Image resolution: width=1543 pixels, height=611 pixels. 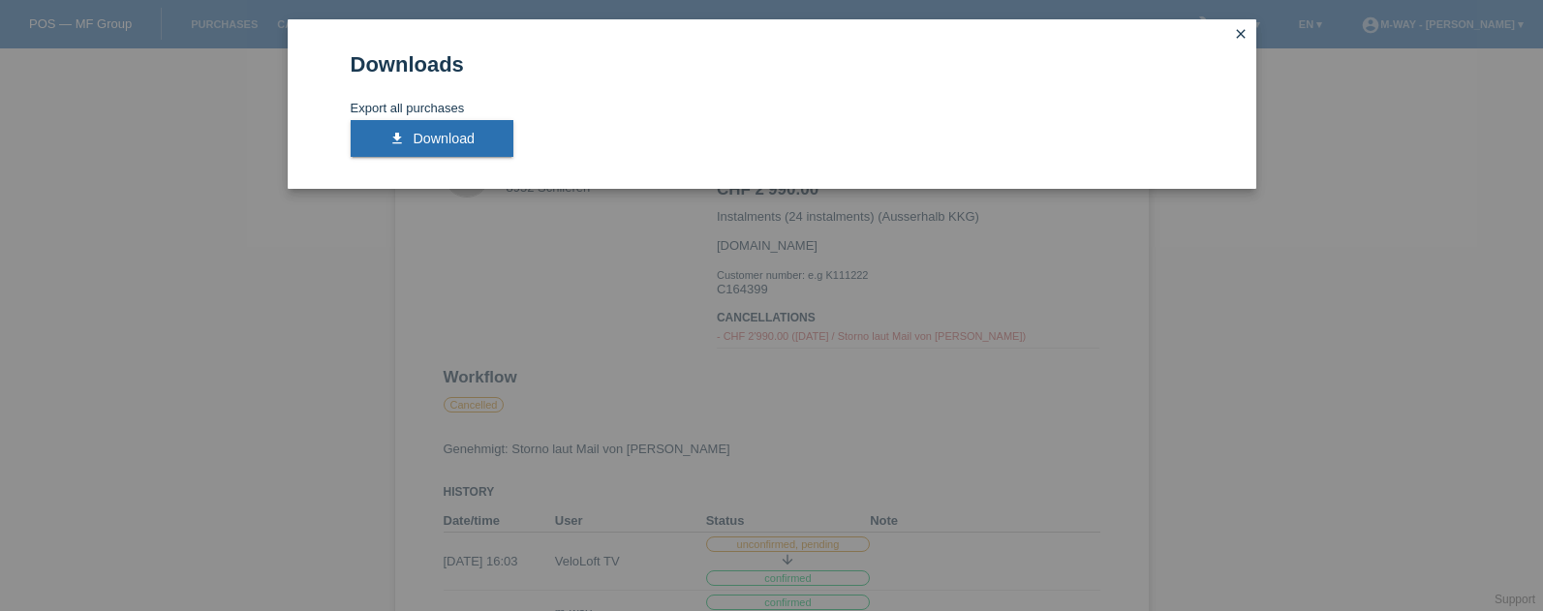 What do you see at coordinates (1241, 35) in the screenshot?
I see `a: close` at bounding box center [1241, 35].